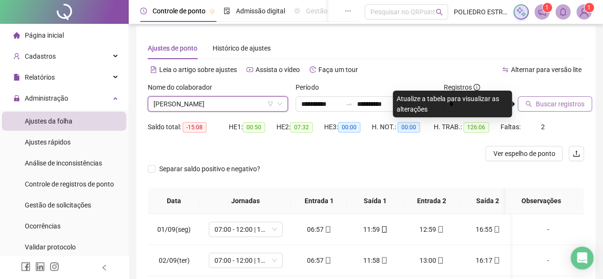  What do you see at coordinates (183, 87) in the screenshot?
I see `label: Nome do colaborador` at bounding box center [183, 87].